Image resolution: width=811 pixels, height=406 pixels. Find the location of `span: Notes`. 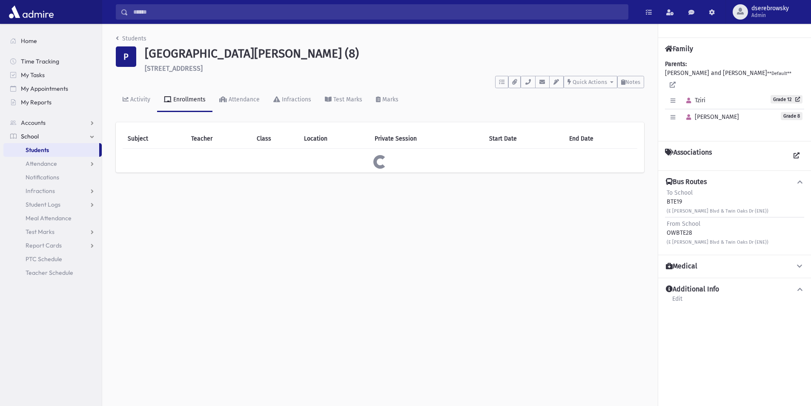

span: Notes is located at coordinates (632, 82).